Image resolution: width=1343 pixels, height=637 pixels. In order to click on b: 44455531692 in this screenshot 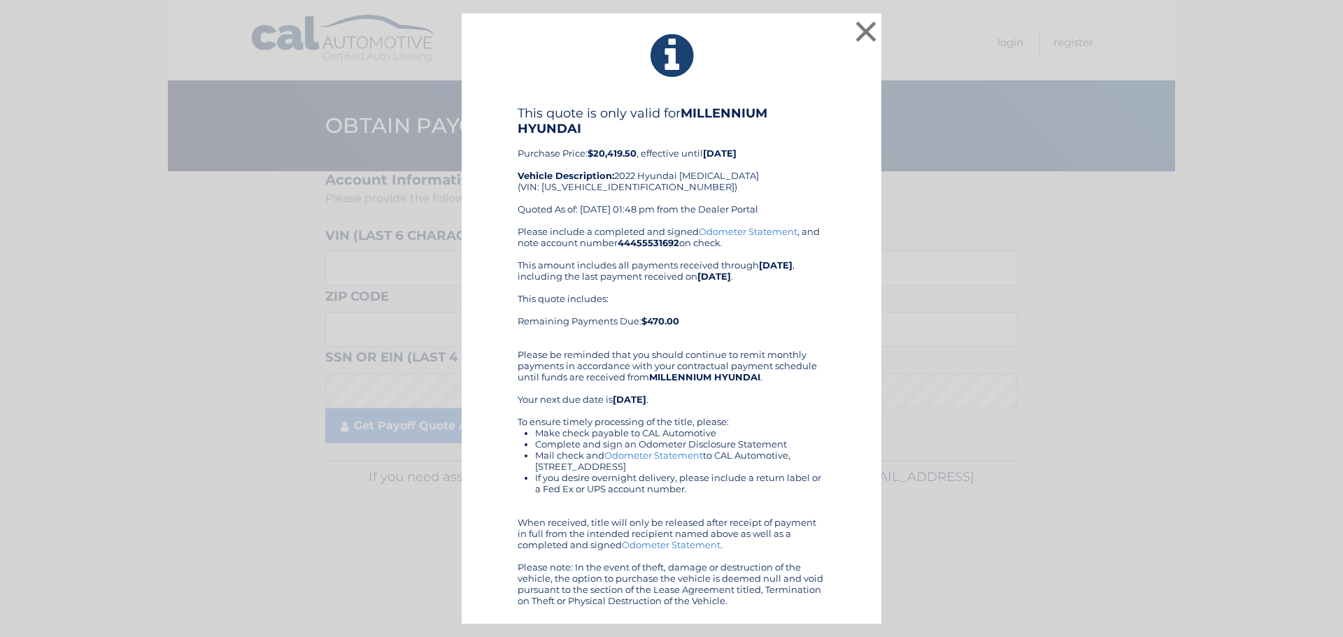, I will do `click(648, 243)`.